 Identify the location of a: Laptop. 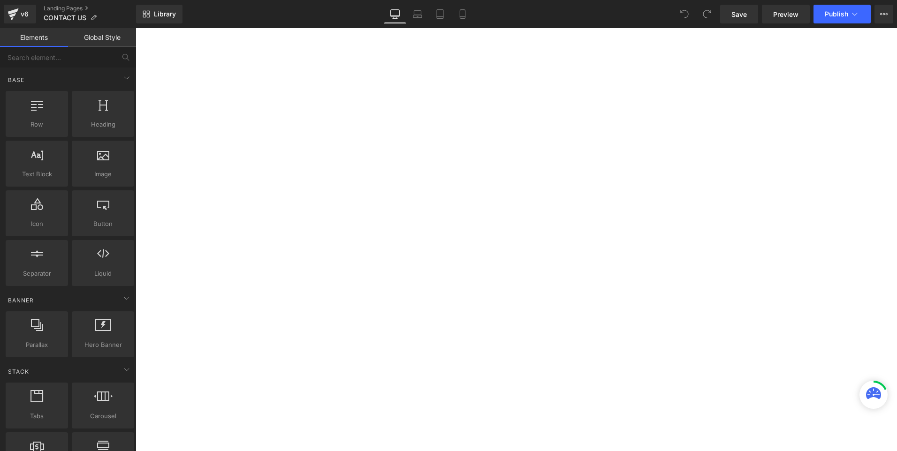
(417, 14).